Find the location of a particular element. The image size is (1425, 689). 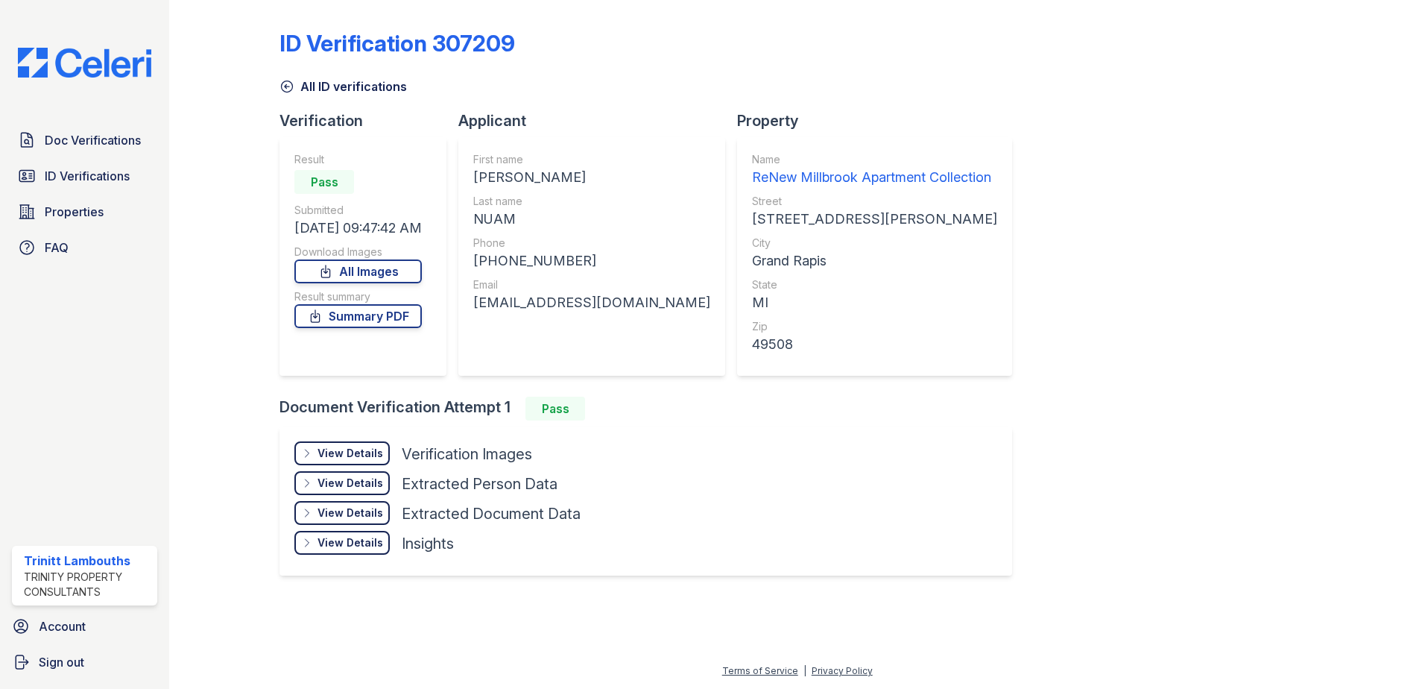

span: FAQ is located at coordinates (57, 247).